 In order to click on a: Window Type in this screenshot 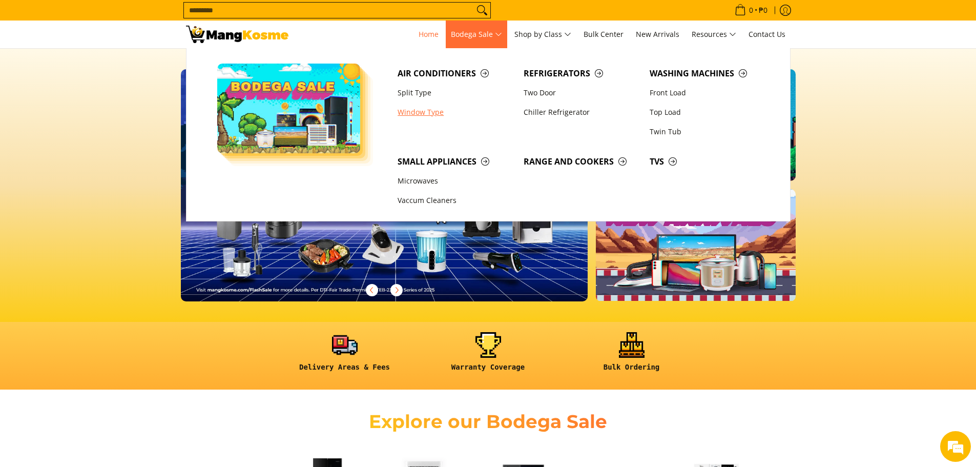, I will do `click(456, 112)`.